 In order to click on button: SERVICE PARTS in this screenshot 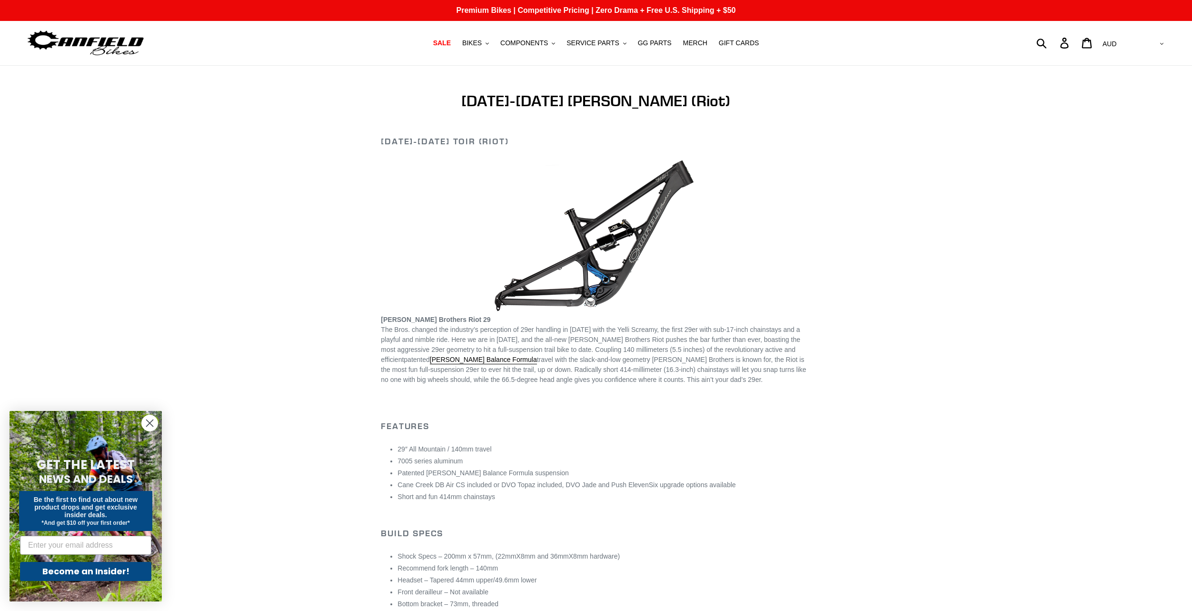, I will do `click(596, 43)`.